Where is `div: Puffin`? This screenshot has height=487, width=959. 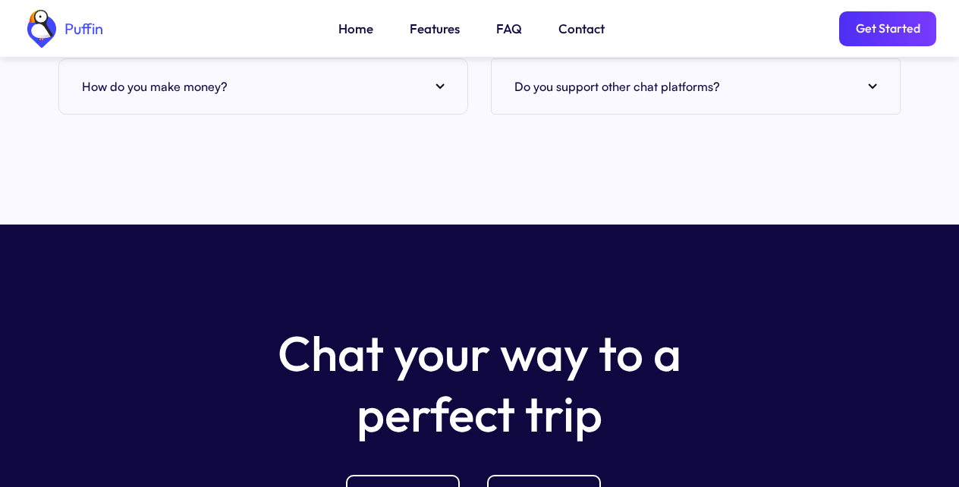 div: Puffin is located at coordinates (82, 29).